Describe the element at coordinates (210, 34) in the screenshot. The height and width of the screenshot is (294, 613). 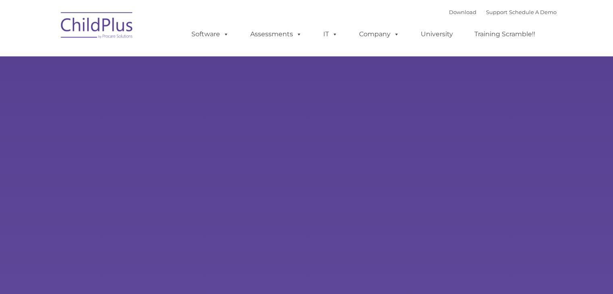
I see `a: Software` at that location.